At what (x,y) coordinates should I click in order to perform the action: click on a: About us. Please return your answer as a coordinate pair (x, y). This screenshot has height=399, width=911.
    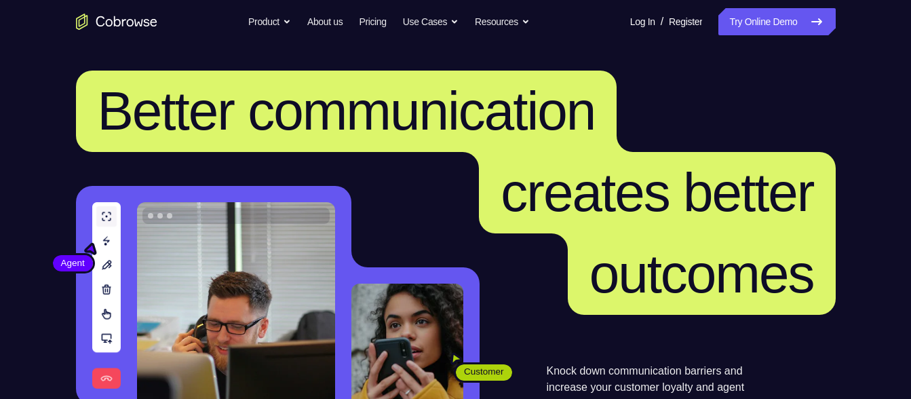
    Looking at the image, I should click on (325, 22).